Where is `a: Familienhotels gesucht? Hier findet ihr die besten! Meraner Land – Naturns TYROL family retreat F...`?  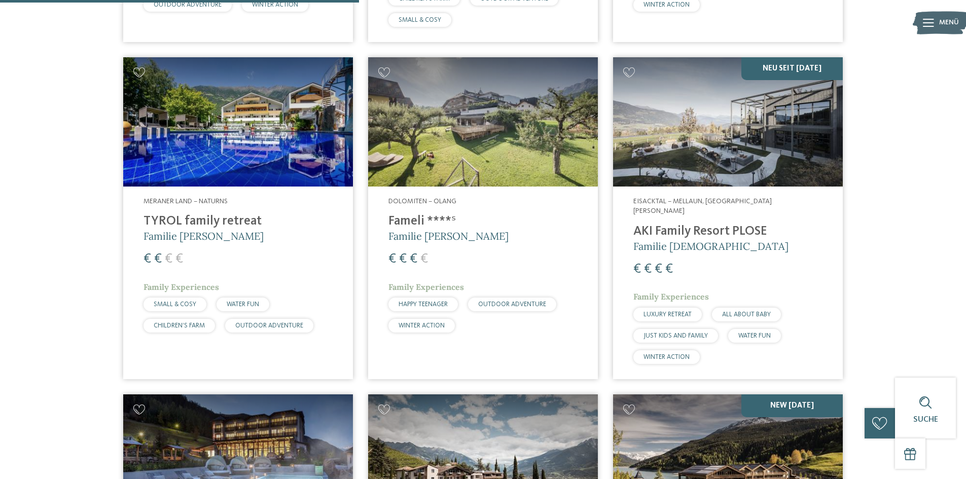
a: Familienhotels gesucht? Hier findet ihr die besten! Meraner Land – Naturns TYROL family retreat F... is located at coordinates (238, 218).